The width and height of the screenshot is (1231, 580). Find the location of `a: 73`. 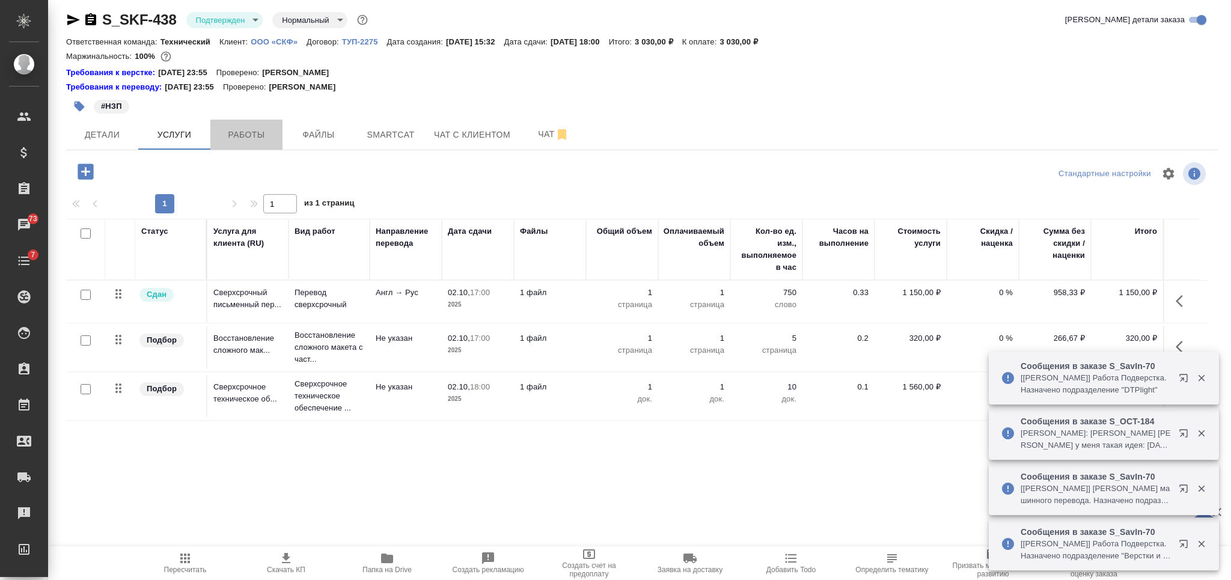

a: 73 is located at coordinates (24, 225).